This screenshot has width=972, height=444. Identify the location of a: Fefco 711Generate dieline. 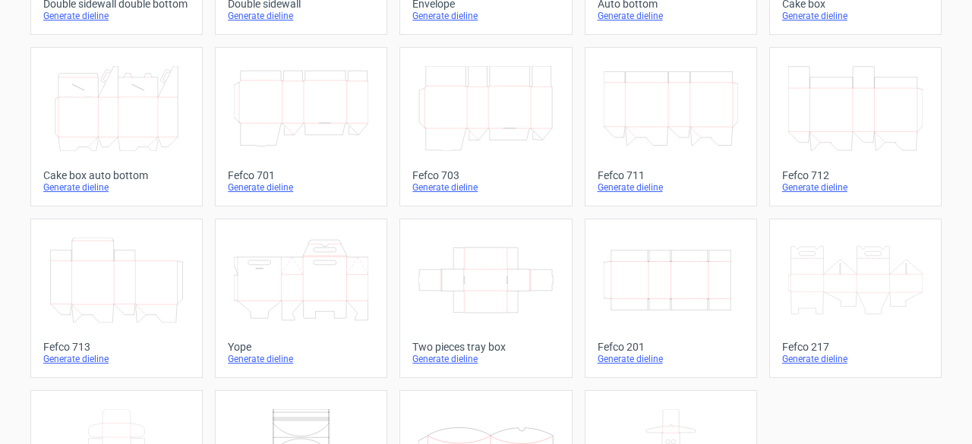
(671, 127).